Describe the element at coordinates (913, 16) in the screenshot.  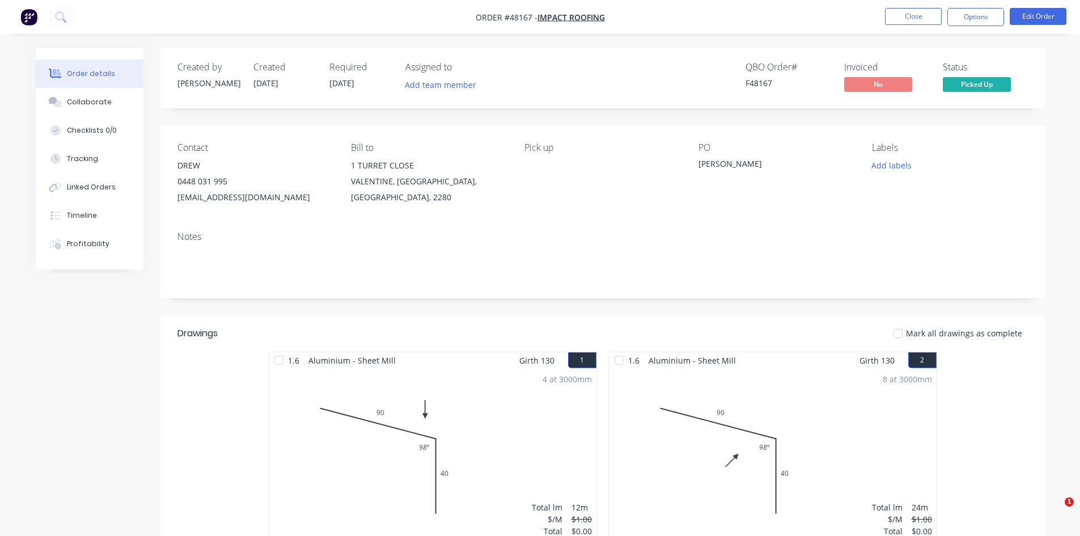
I see `button: Close` at that location.